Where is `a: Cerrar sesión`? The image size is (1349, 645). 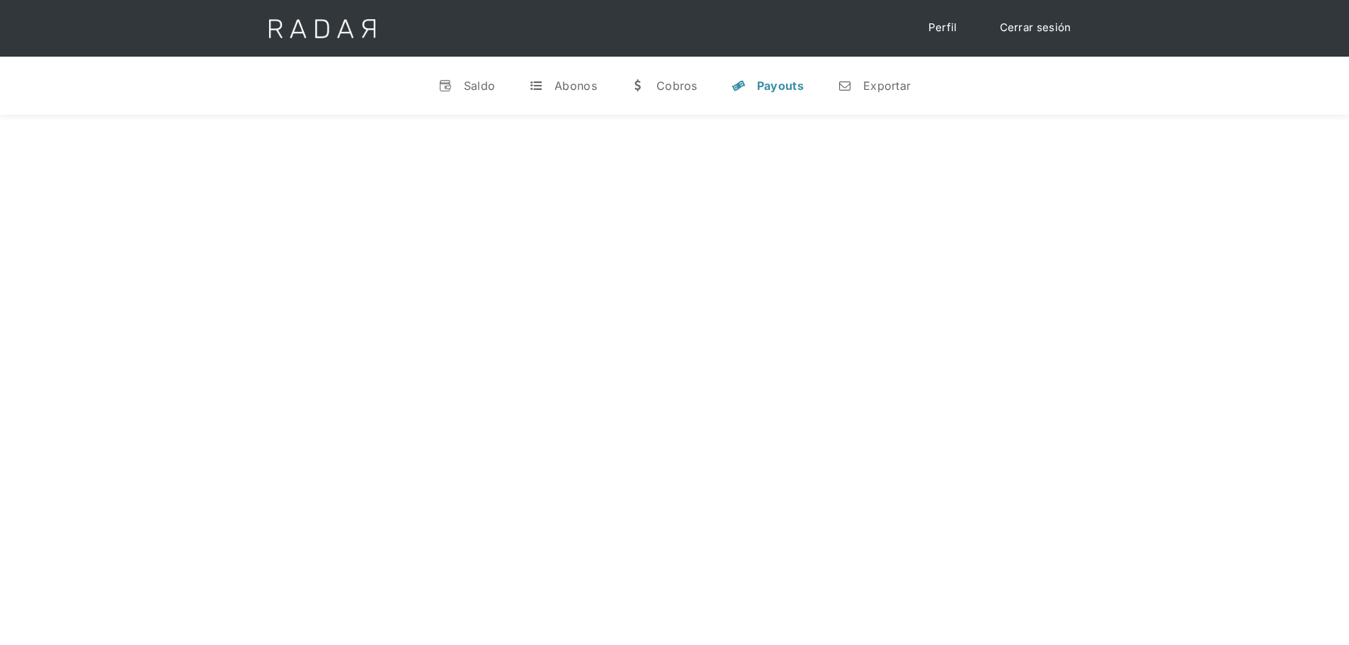 a: Cerrar sesión is located at coordinates (1036, 28).